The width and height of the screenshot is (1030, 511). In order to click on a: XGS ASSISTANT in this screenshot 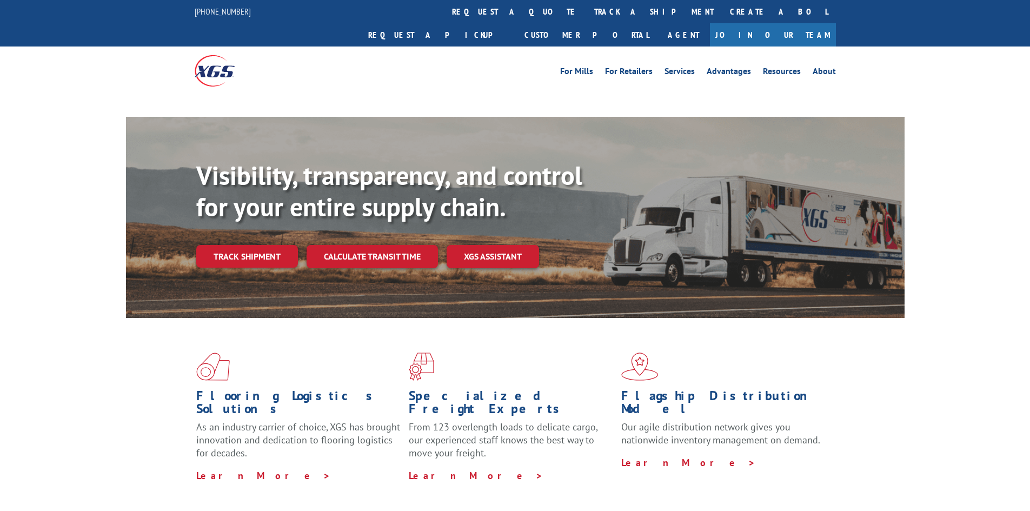, I will do `click(492, 256)`.